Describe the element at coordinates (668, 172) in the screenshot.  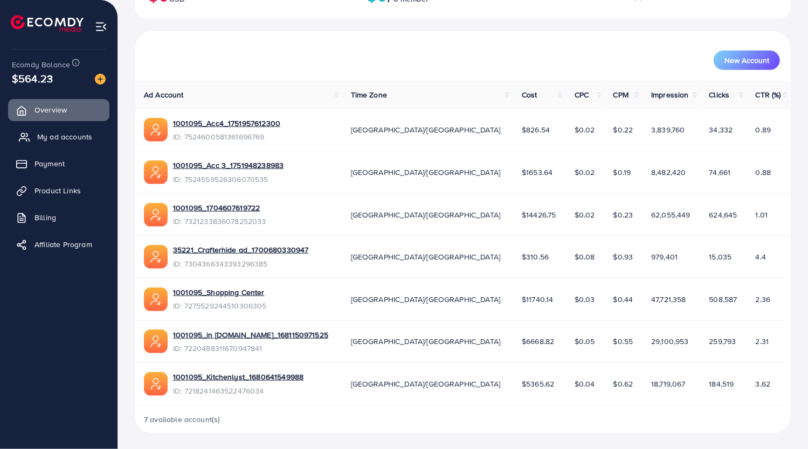
I see `span: 8,482,420` at that location.